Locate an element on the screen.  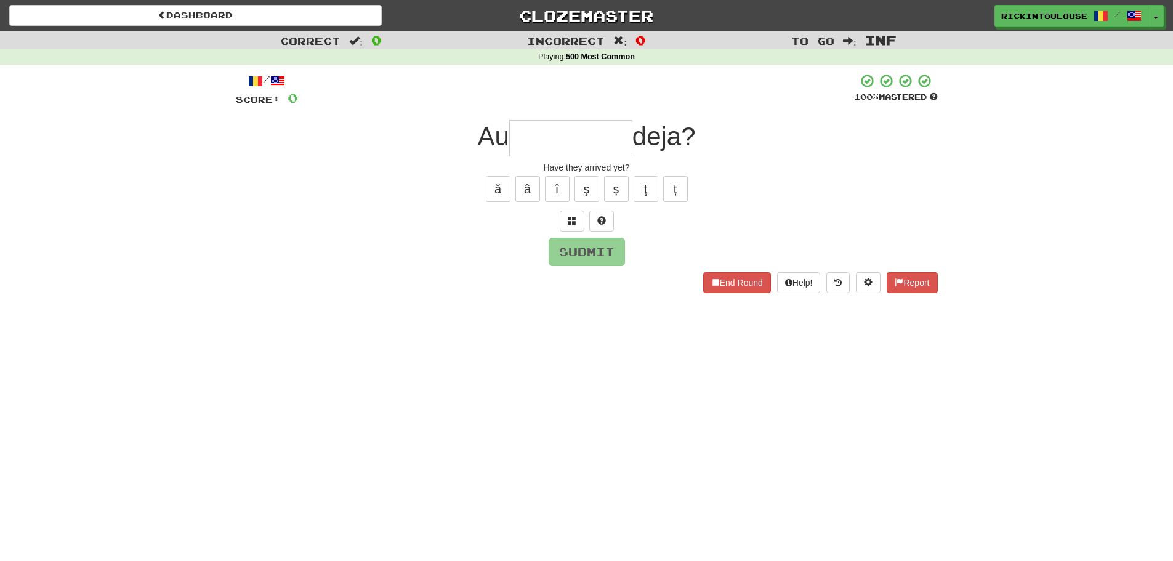
button: End Round is located at coordinates (737, 283).